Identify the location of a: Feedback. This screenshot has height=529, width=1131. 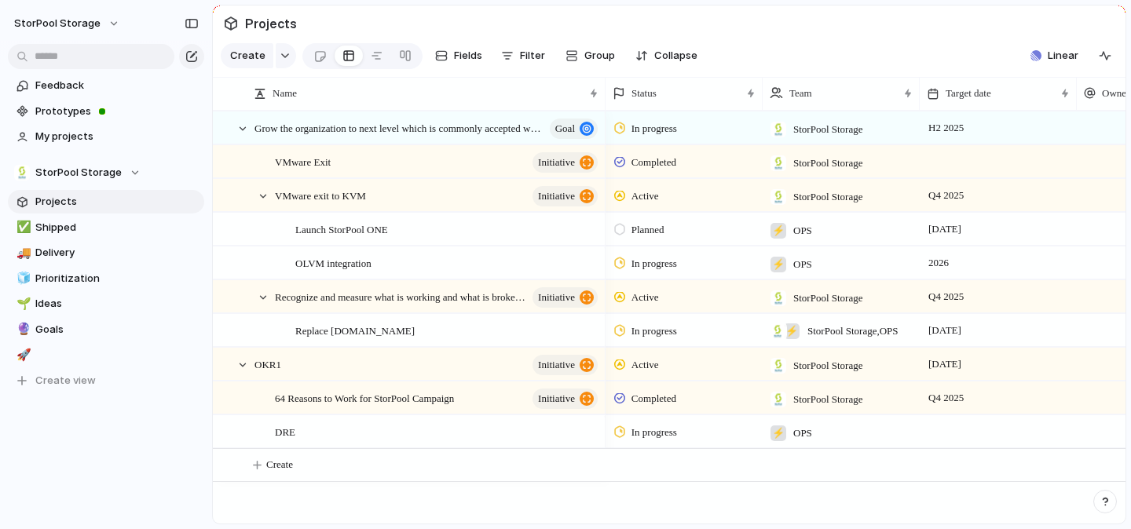
(106, 86).